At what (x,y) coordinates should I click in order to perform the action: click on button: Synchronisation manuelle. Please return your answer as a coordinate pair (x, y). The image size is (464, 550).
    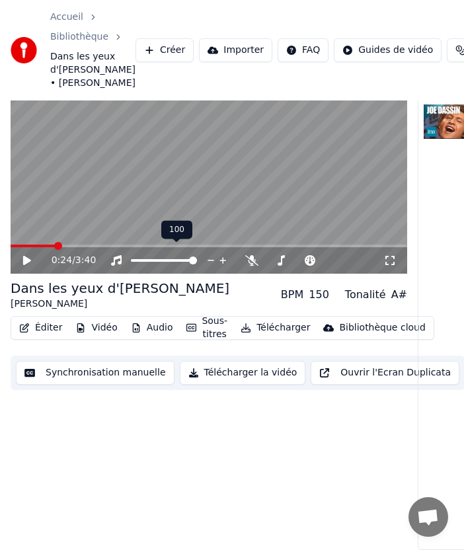
    Looking at the image, I should click on (95, 373).